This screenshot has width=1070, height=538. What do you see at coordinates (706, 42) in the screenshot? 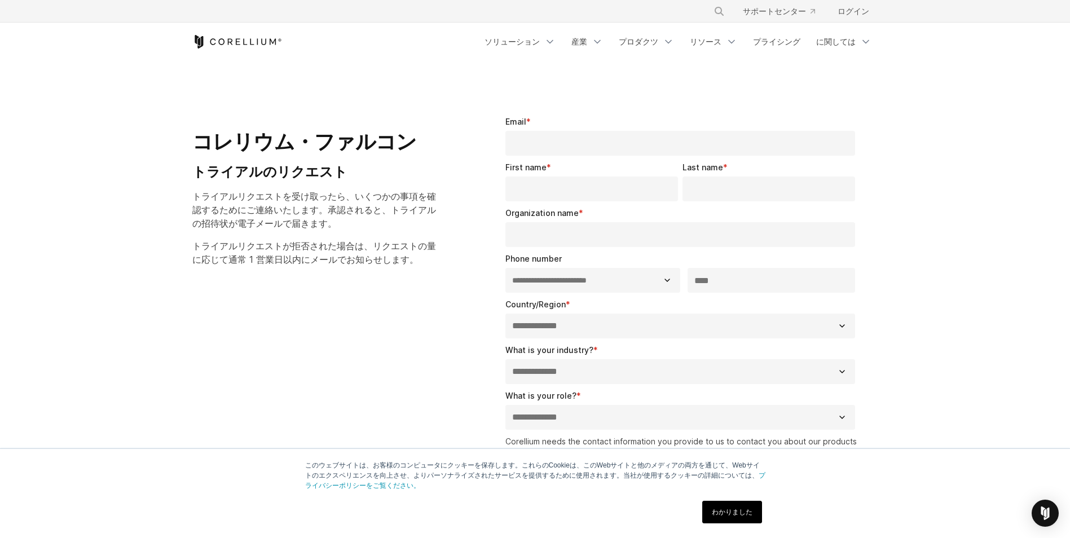
I see `font: リソース` at bounding box center [706, 42].